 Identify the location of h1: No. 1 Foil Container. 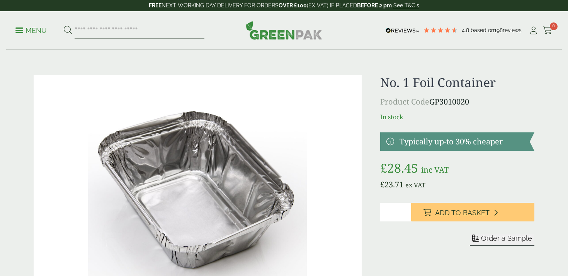
(457, 82).